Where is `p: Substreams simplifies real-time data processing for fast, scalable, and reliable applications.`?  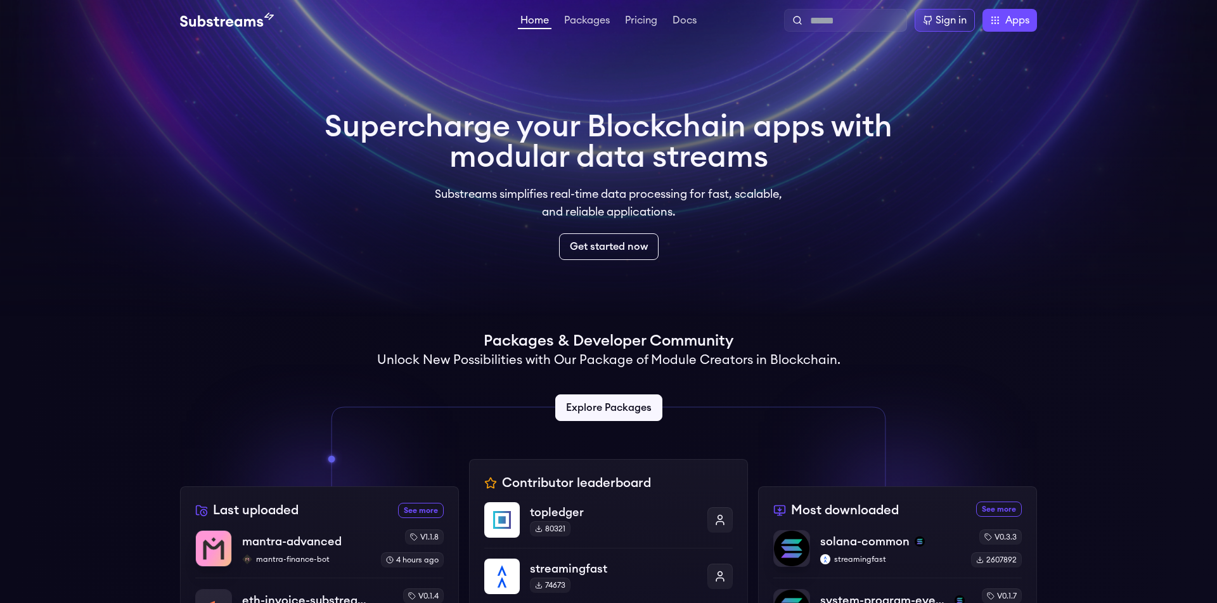 p: Substreams simplifies real-time data processing for fast, scalable, and reliable applications. is located at coordinates (608, 203).